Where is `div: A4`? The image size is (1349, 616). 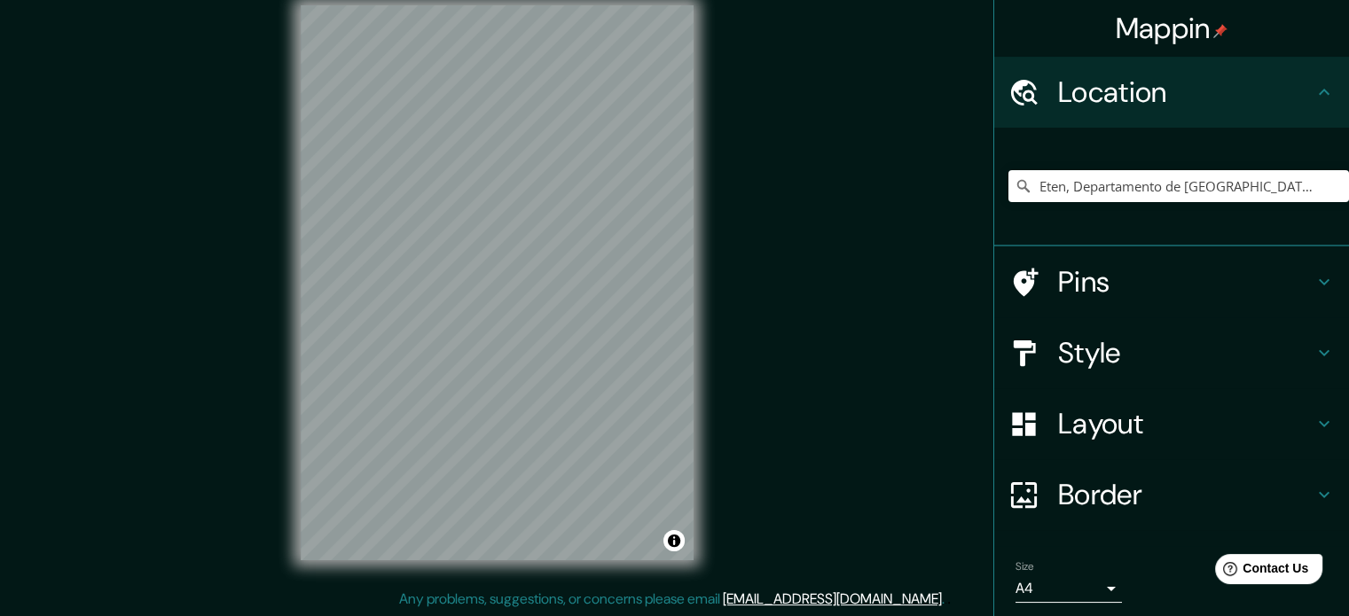 div: A4 is located at coordinates (1069, 589).